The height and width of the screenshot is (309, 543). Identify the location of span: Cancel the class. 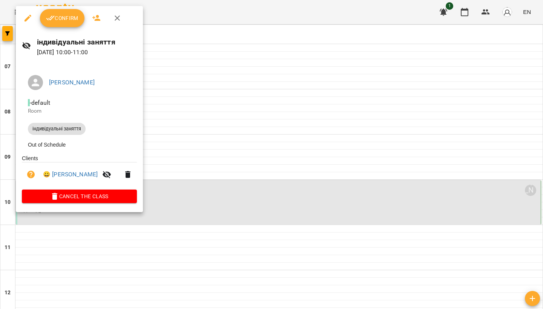
(79, 196).